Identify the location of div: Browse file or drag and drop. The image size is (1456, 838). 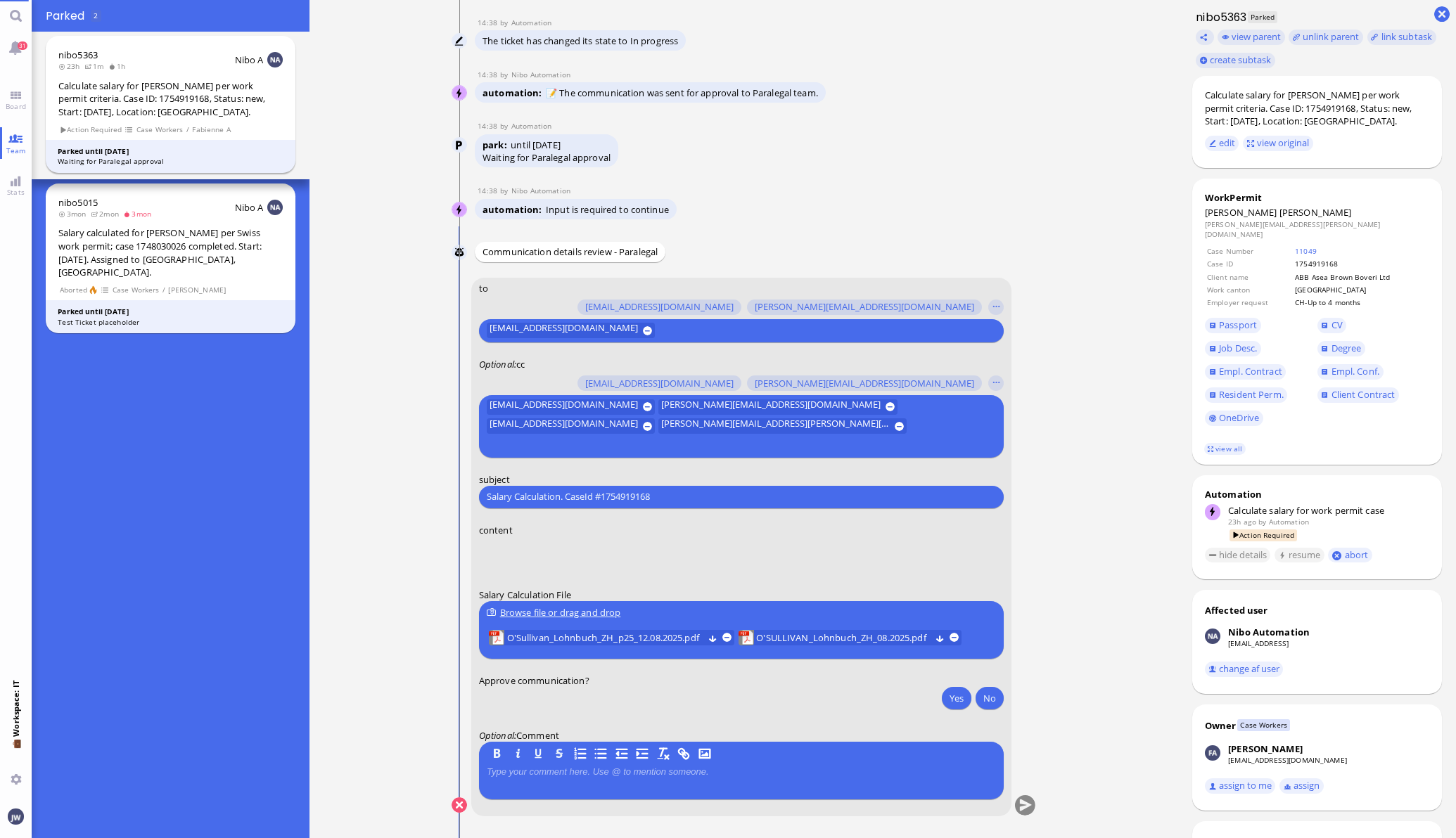
(741, 613).